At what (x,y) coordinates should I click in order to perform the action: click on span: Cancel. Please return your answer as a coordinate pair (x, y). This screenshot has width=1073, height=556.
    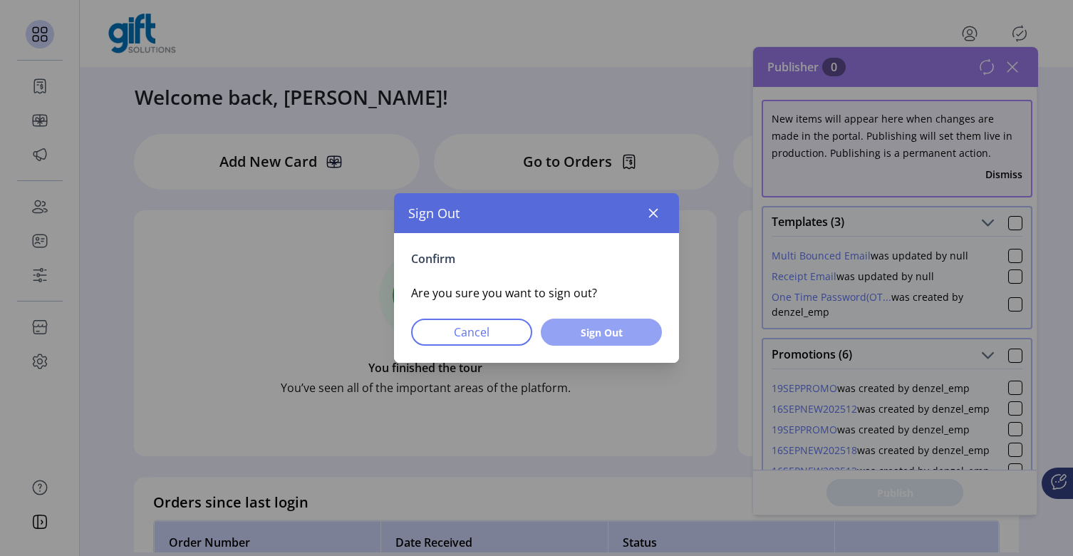
    Looking at the image, I should click on (472, 332).